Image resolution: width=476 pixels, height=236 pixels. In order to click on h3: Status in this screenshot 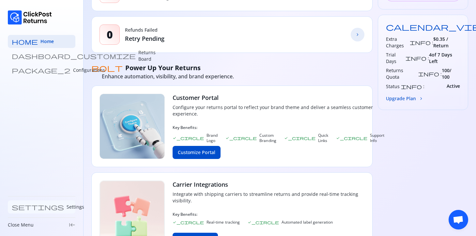, I will do `click(392, 86)`.